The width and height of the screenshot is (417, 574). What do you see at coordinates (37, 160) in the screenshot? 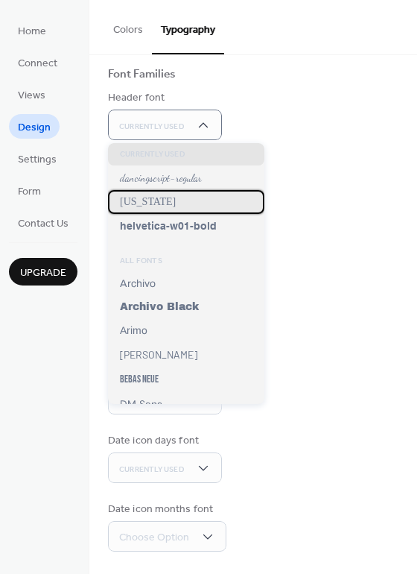
I see `span: Settings` at bounding box center [37, 160].